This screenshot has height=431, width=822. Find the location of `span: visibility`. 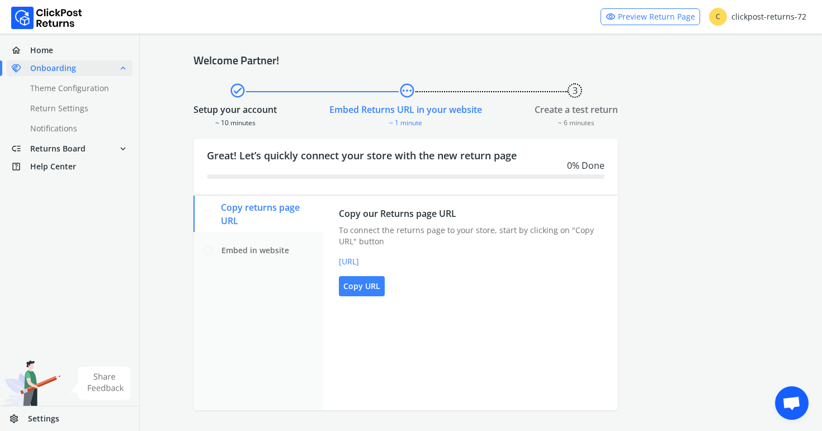

span: visibility is located at coordinates (611, 17).